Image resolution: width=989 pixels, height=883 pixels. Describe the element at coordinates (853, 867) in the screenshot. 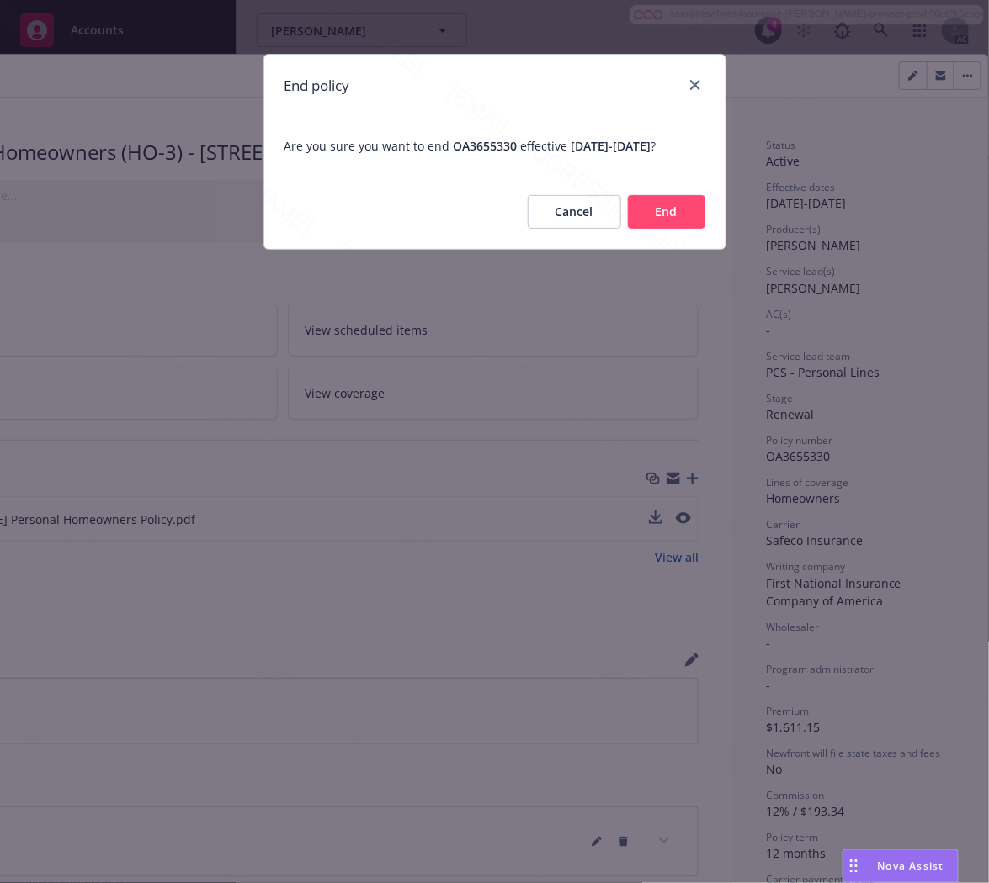

I see `div: Drag to move` at that location.